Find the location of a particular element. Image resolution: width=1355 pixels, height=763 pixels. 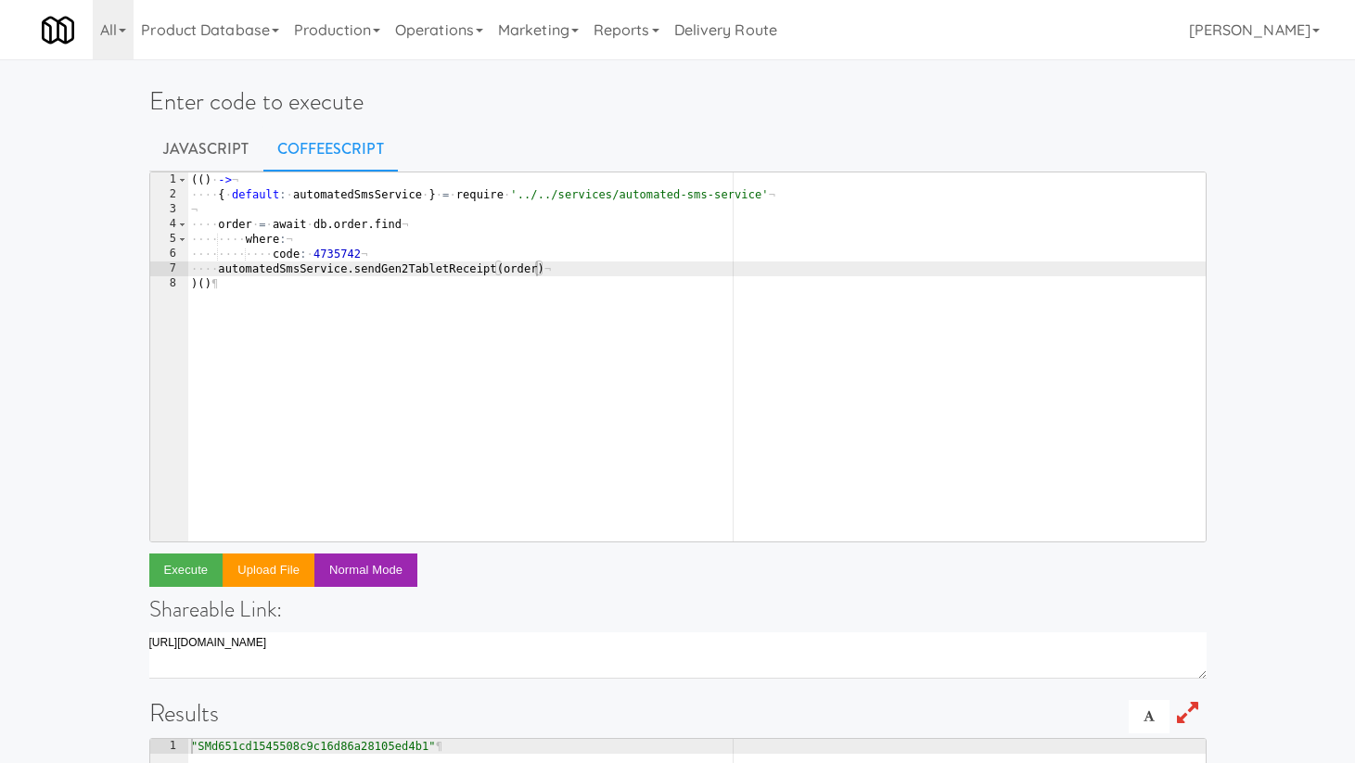

div: 5 is located at coordinates (169, 239).